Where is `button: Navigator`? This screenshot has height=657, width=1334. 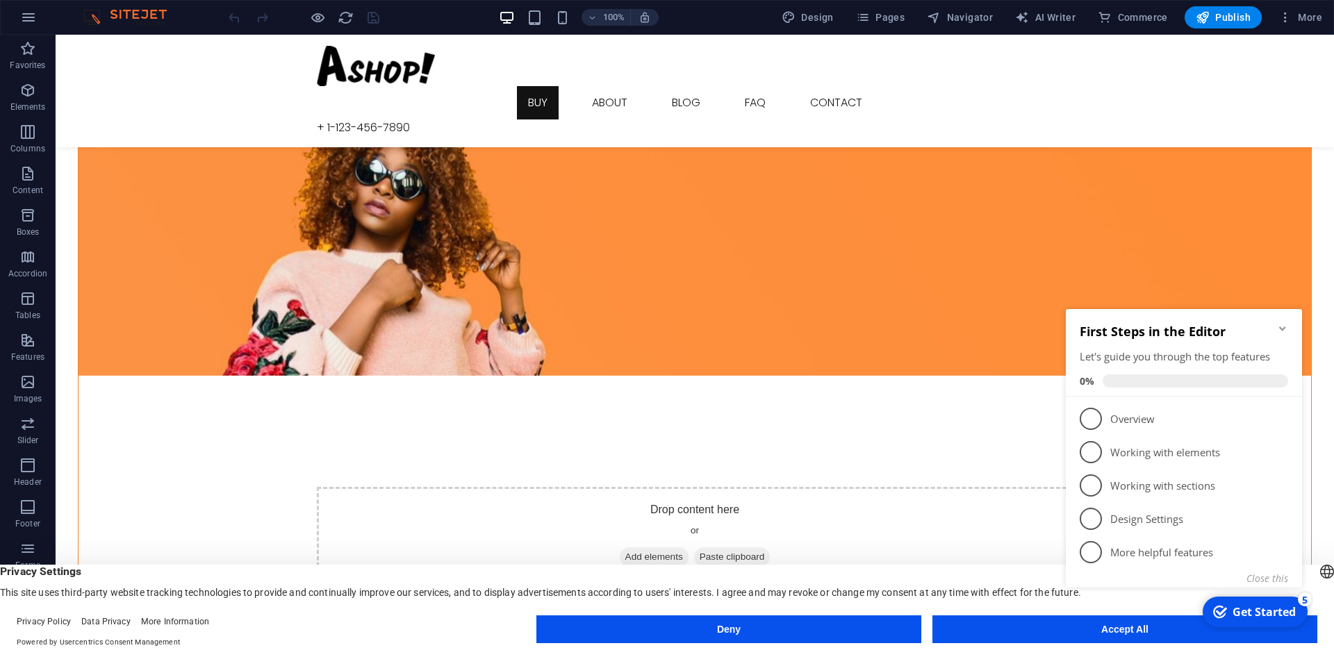 button: Navigator is located at coordinates (959, 17).